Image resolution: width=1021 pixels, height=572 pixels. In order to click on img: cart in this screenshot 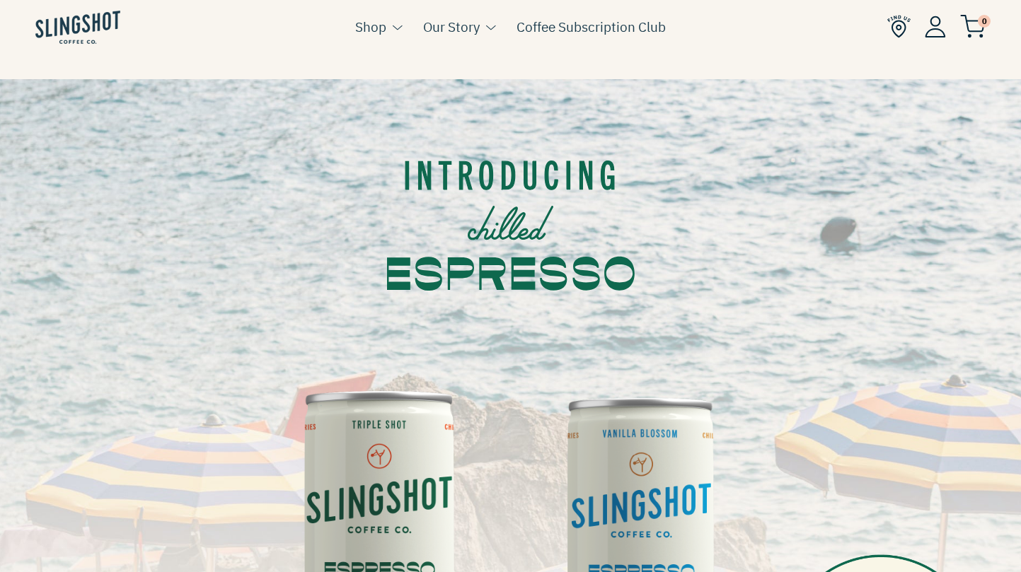, I will do `click(973, 26)`.